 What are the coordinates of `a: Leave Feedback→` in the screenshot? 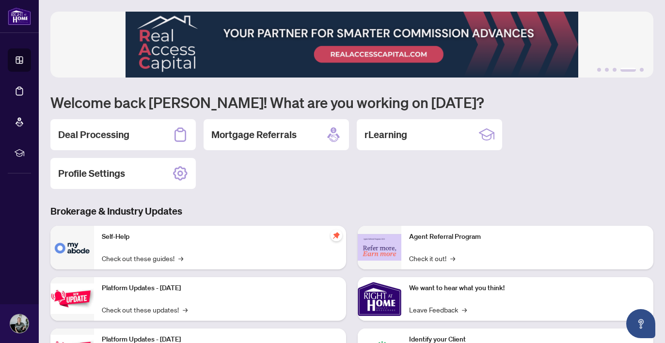 It's located at (438, 310).